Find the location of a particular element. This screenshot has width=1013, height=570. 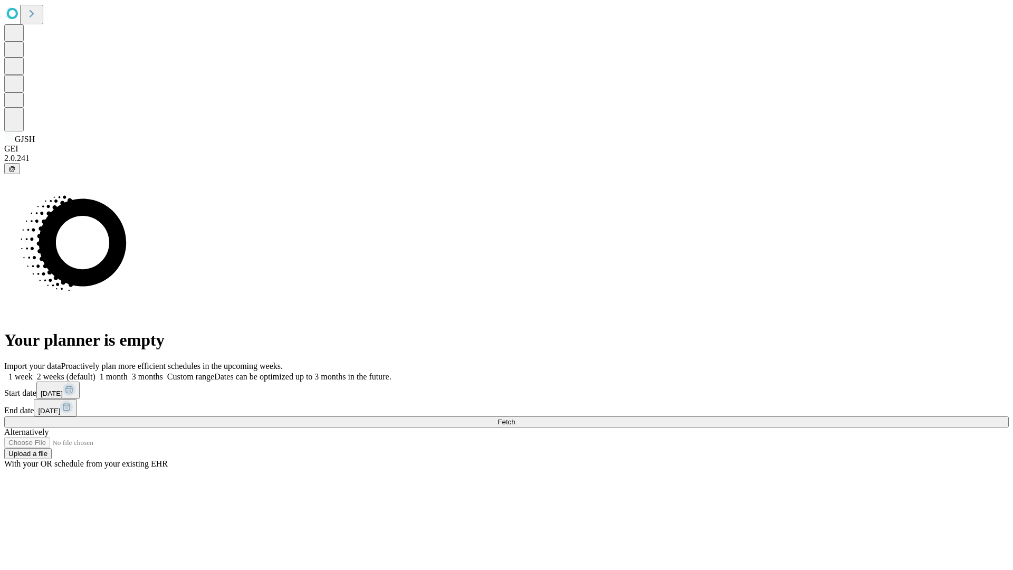

span: GJSH is located at coordinates (25, 139).